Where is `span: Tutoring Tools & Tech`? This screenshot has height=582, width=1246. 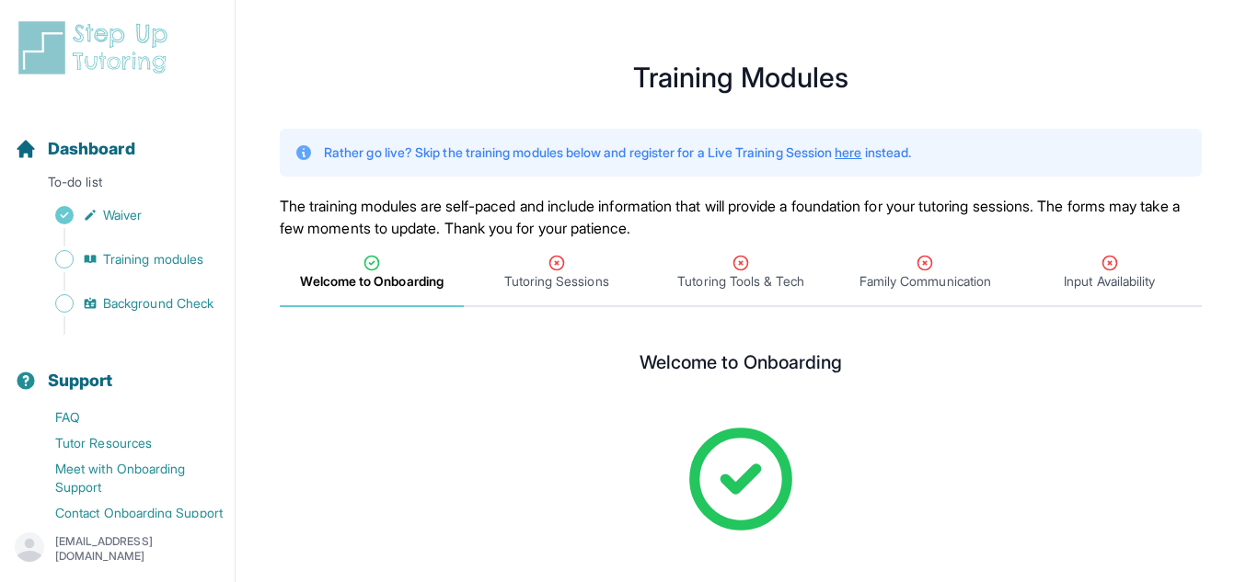 span: Tutoring Tools & Tech is located at coordinates (740, 282).